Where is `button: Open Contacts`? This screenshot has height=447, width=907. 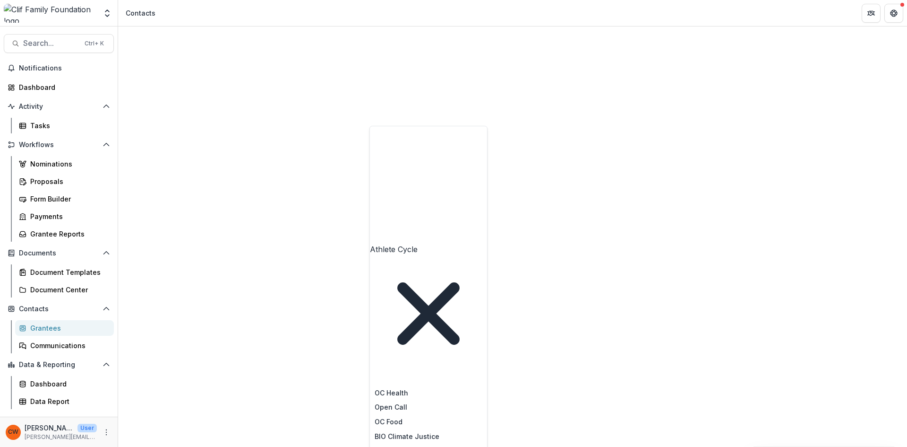 button: Open Contacts is located at coordinates (59, 309).